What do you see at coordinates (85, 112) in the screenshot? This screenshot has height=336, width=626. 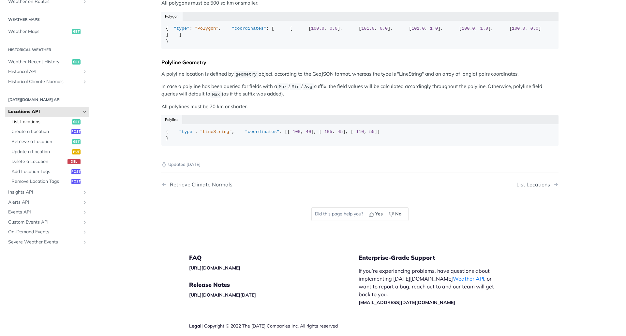 I see `button: Hide subpages for Locations API` at bounding box center [85, 112].